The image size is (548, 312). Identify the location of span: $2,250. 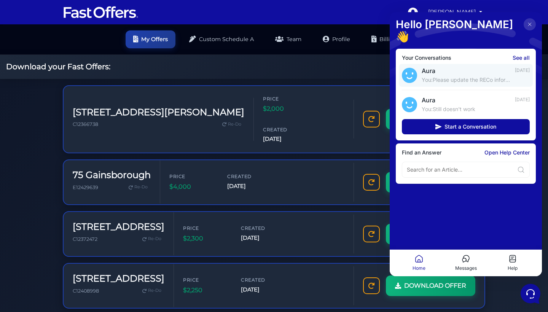
(206, 290).